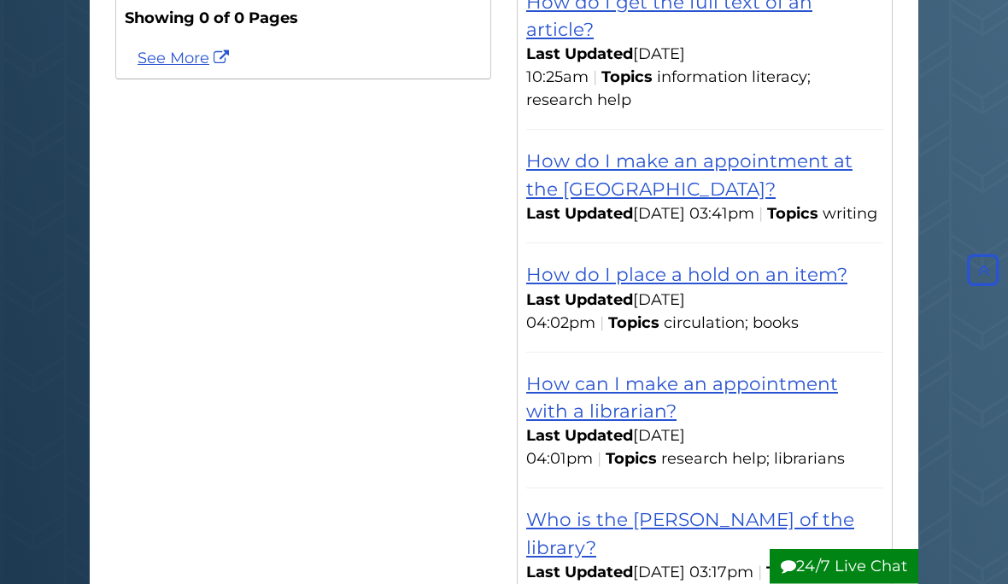 Image resolution: width=1008 pixels, height=584 pixels. I want to click on li: librarians, so click(811, 460).